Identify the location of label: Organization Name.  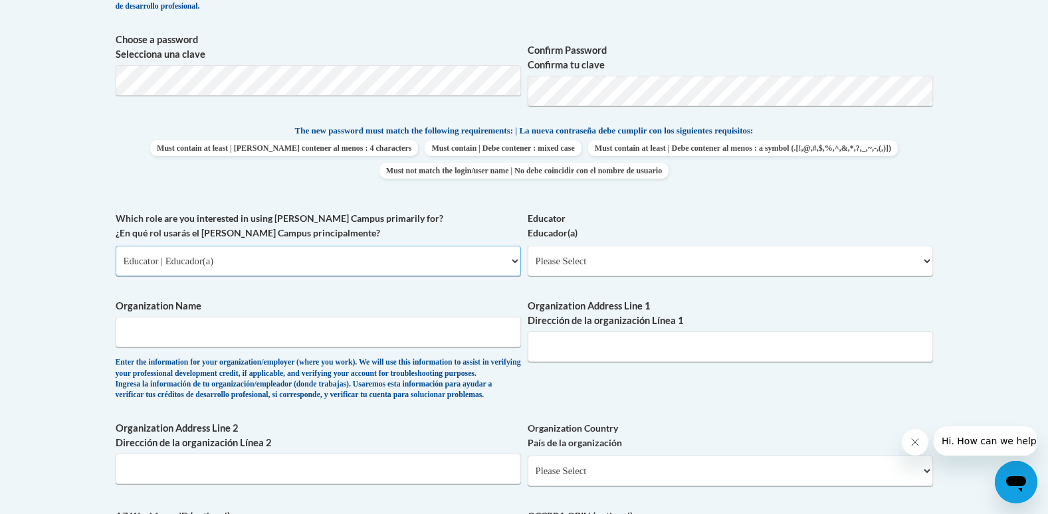
(318, 306).